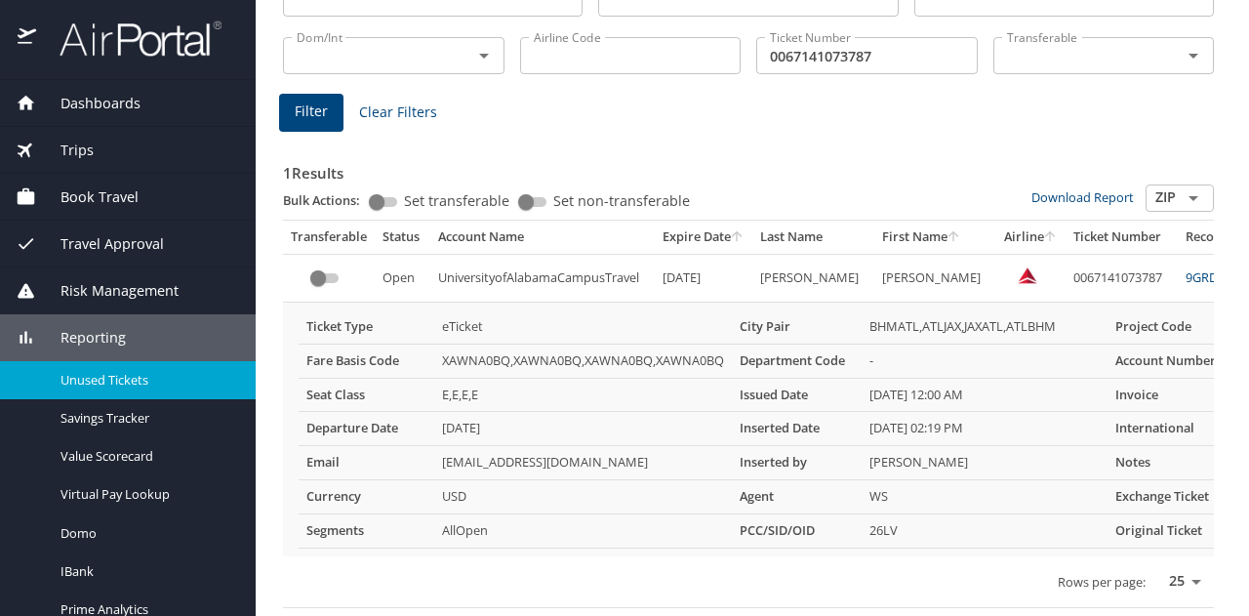 The width and height of the screenshot is (1249, 616). I want to click on span: Set non-transferable, so click(622, 201).